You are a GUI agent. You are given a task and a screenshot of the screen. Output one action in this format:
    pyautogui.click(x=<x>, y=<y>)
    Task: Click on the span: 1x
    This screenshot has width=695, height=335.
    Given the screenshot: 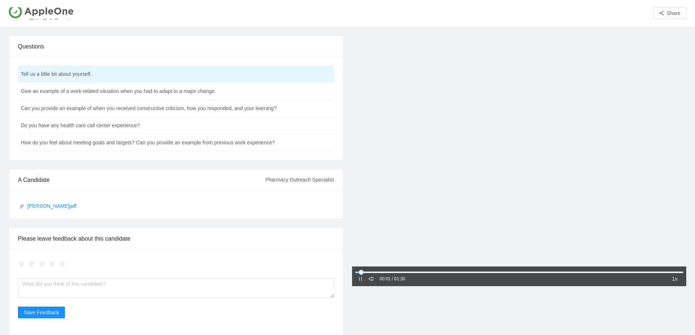 What is the action you would take?
    pyautogui.click(x=675, y=279)
    